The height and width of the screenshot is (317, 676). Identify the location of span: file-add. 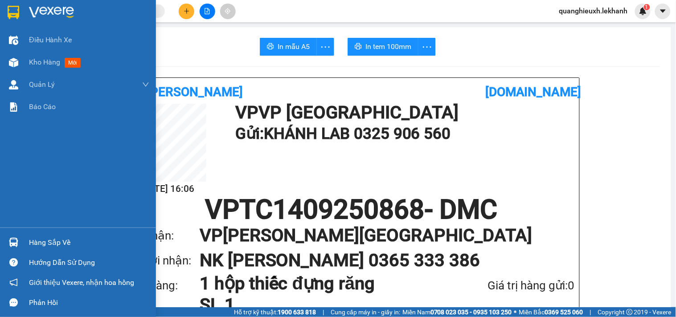
(207, 11).